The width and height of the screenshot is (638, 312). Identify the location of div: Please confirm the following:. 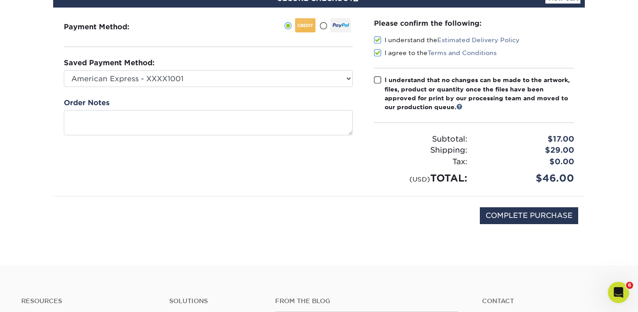
(474, 23).